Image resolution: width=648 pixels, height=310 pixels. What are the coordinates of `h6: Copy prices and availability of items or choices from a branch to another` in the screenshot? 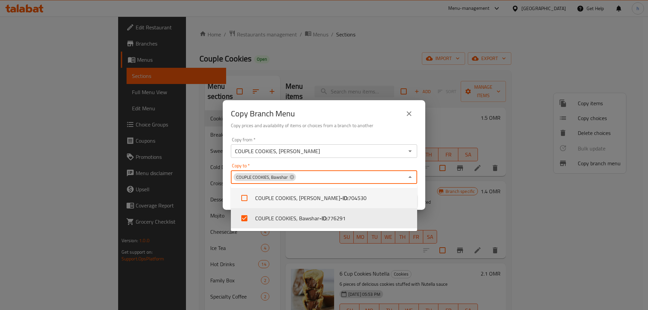 It's located at (324, 126).